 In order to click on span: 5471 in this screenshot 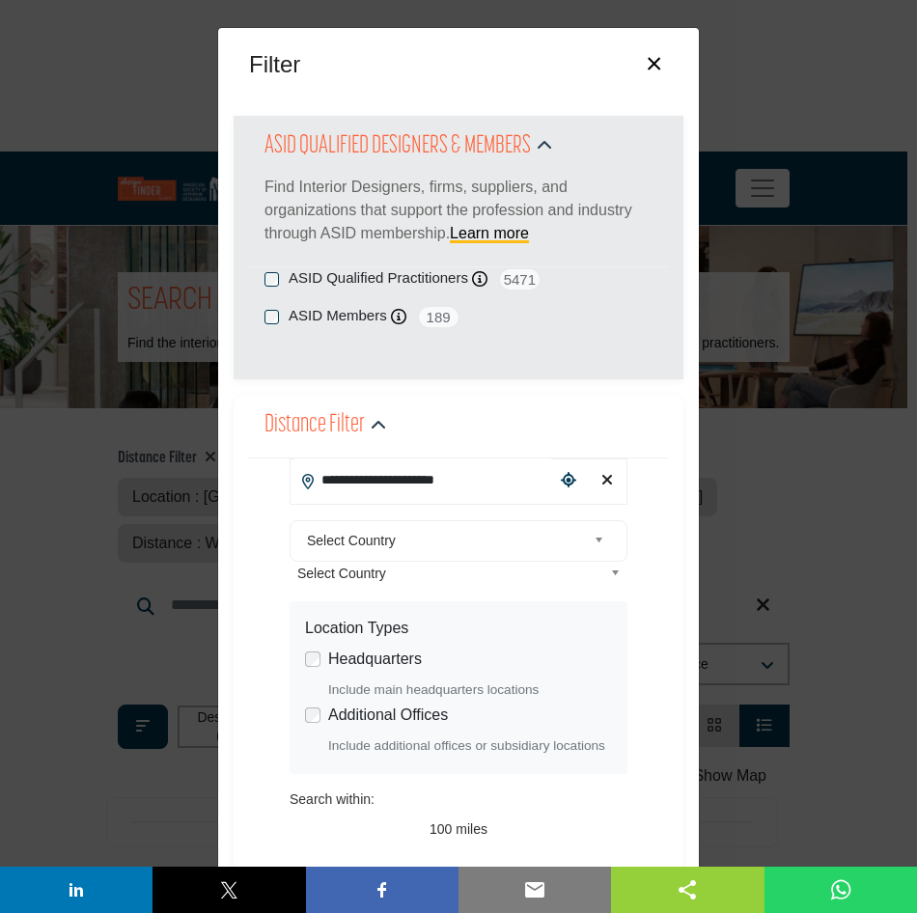, I will do `click(519, 279)`.